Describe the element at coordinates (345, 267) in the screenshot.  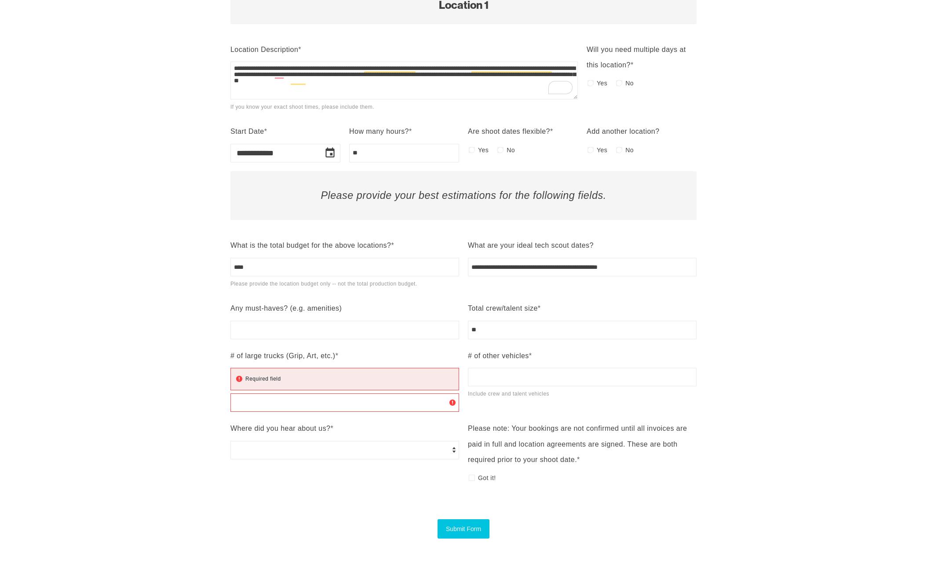
I see `input: What is the total budget for the above locations?*Please provide the location budget only -- not ...` at that location.